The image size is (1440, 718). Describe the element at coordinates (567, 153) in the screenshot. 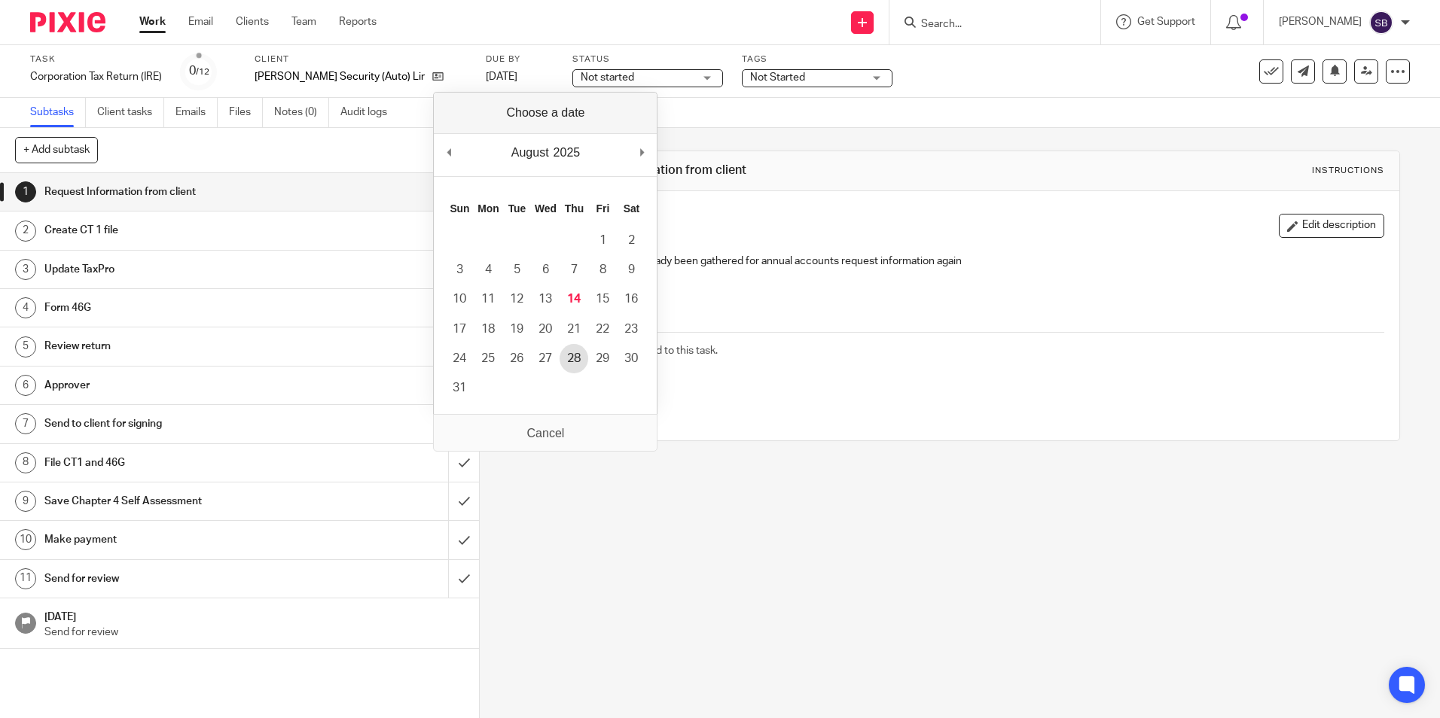

I see `div: 2025` at that location.